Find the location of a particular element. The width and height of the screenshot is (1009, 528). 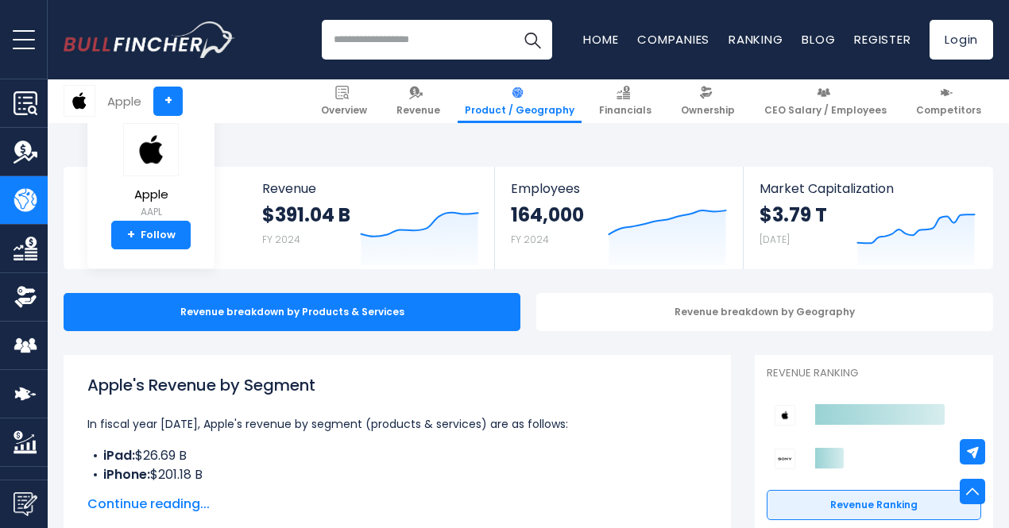

a: Companies is located at coordinates (673, 39).